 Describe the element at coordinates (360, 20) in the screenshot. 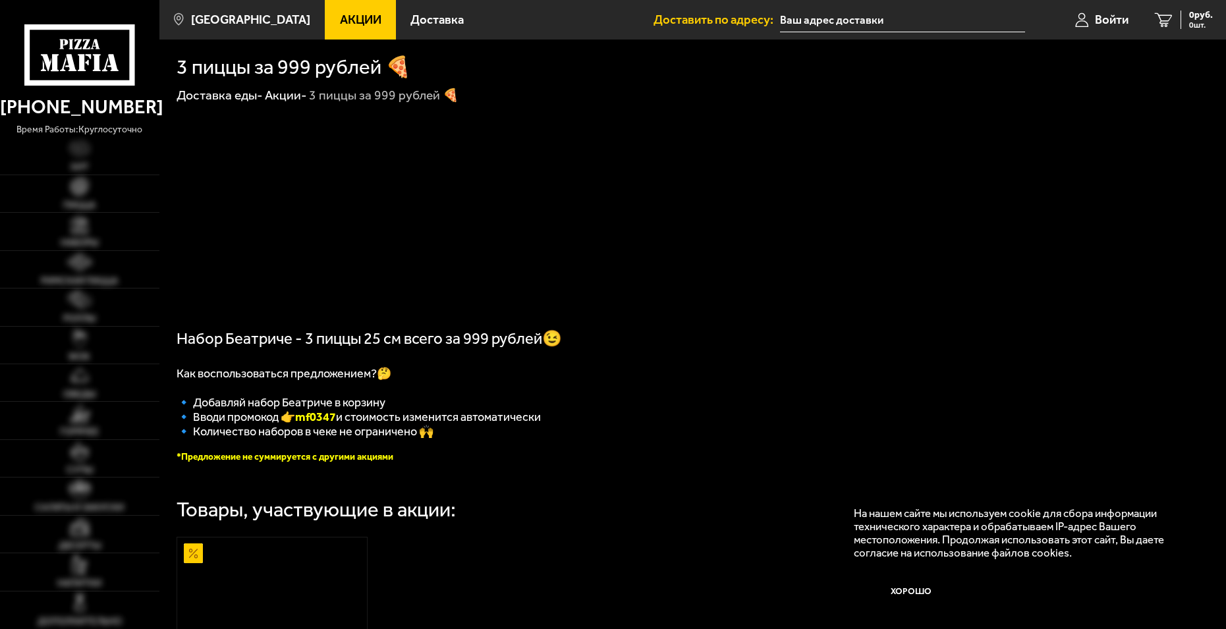

I see `span: Акции` at that location.